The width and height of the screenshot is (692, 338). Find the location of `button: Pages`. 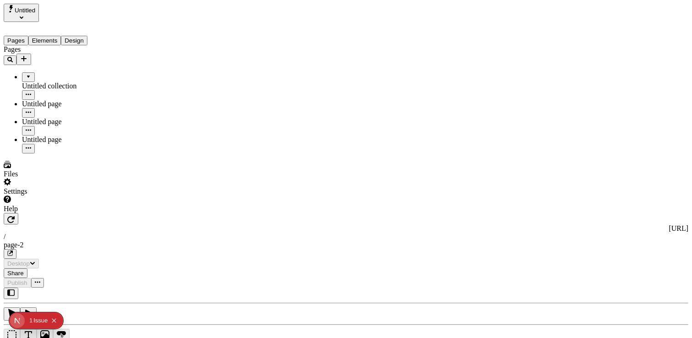

button: Pages is located at coordinates (16, 40).